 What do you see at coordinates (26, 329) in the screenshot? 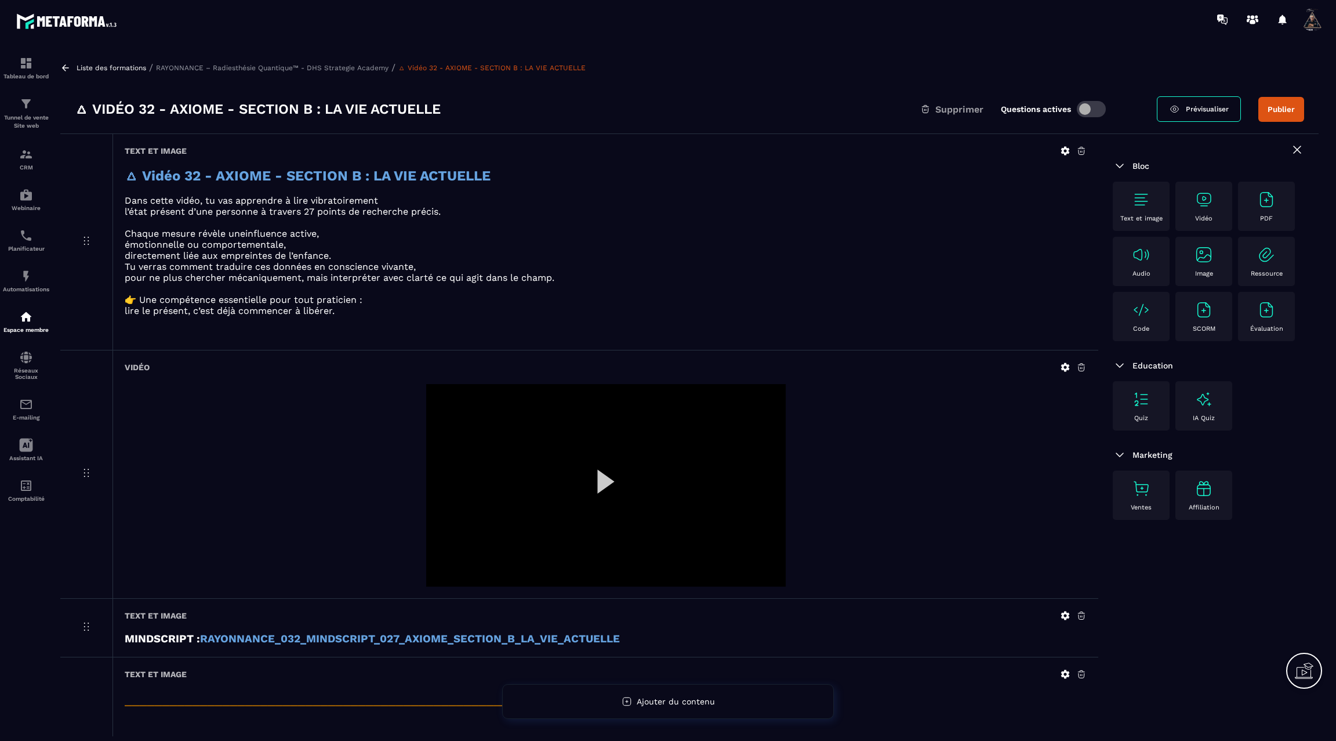
I see `p: Espace membre` at bounding box center [26, 329].